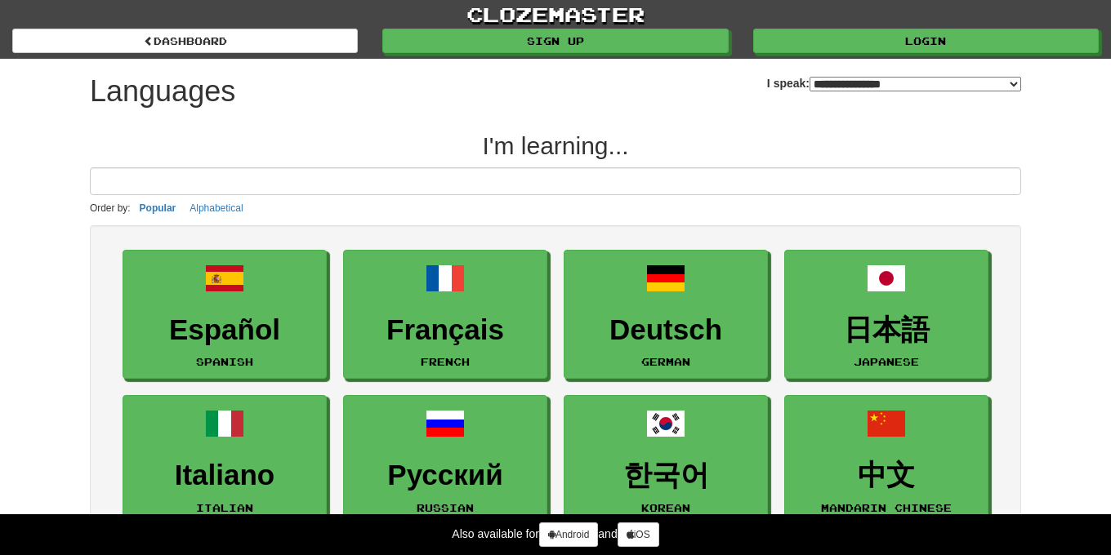  Describe the element at coordinates (110, 208) in the screenshot. I see `small: Order by:` at that location.